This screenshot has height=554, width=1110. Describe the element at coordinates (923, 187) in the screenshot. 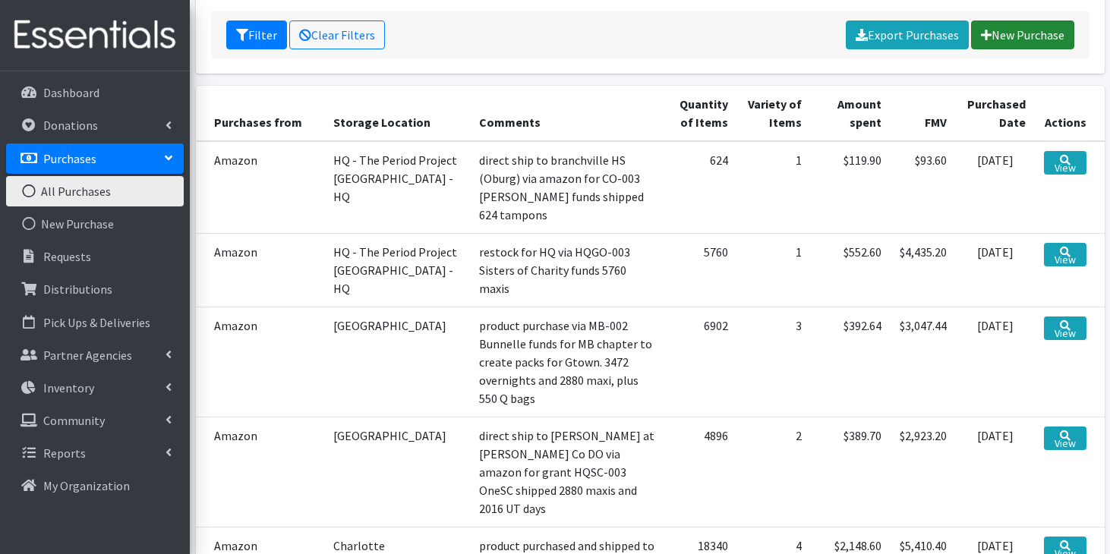

I see `td: $93.60` at that location.